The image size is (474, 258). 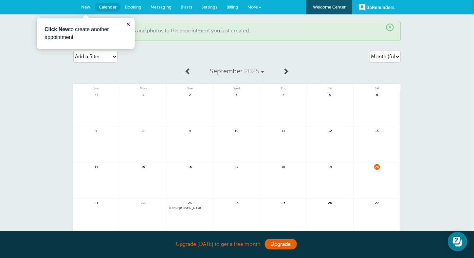 I want to click on span: 24, so click(x=237, y=202).